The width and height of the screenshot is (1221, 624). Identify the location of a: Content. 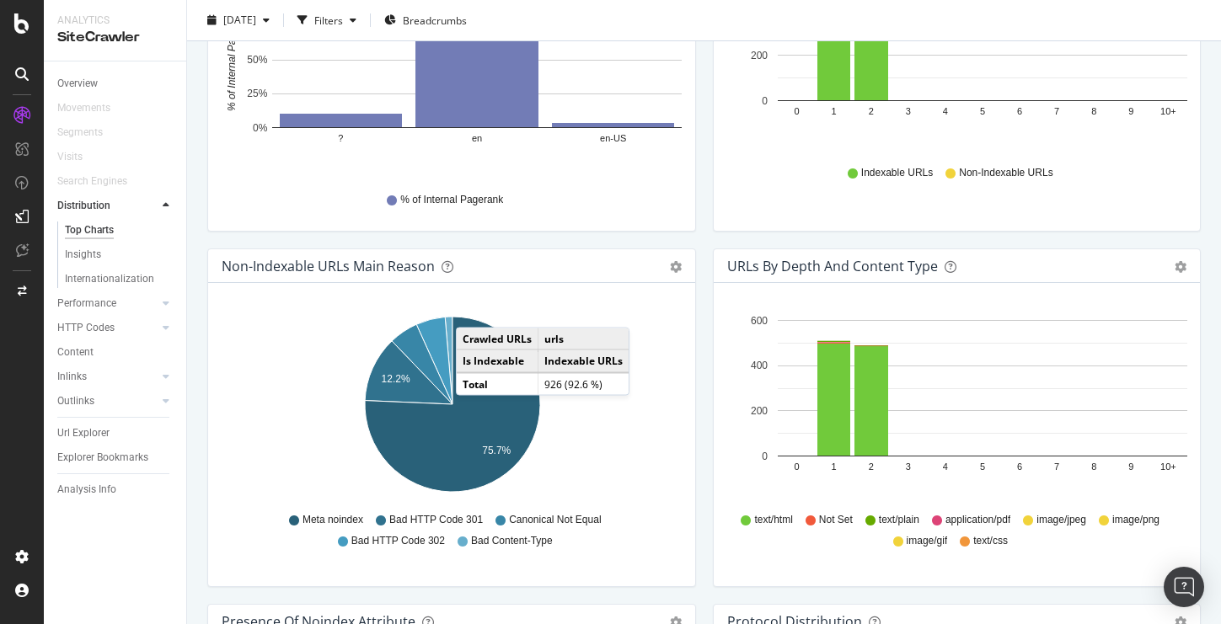
(115, 352).